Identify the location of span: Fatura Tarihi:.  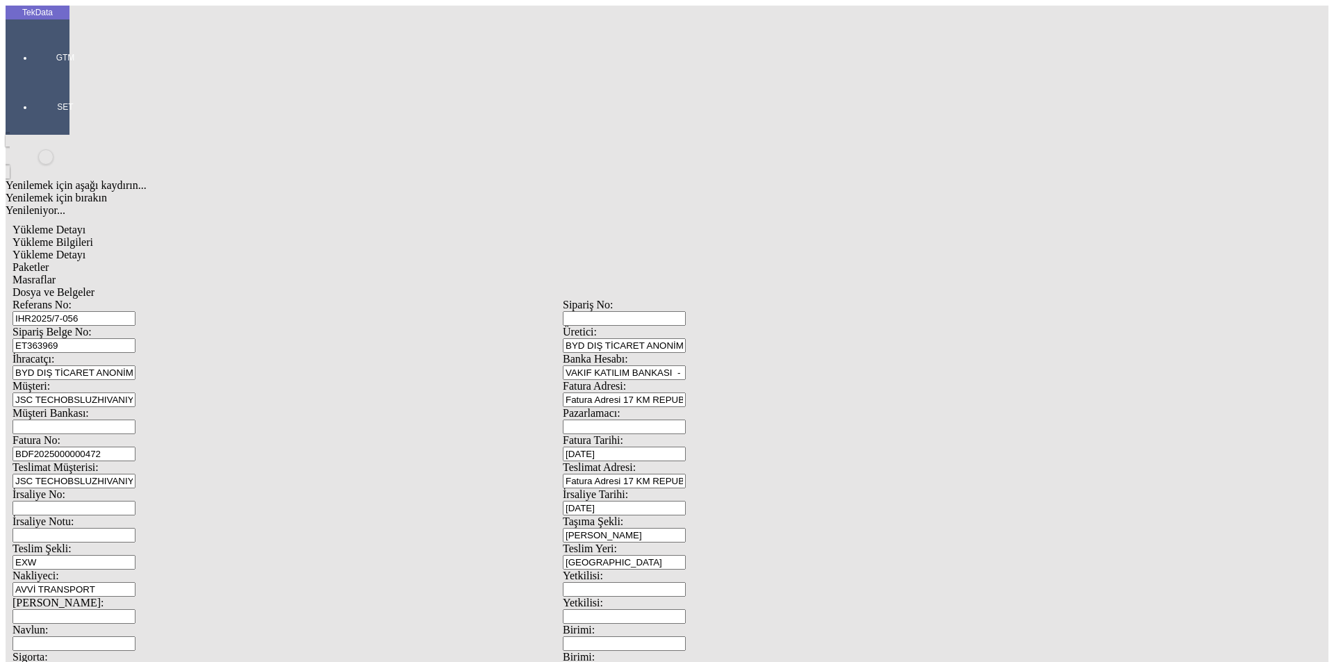
(593, 440).